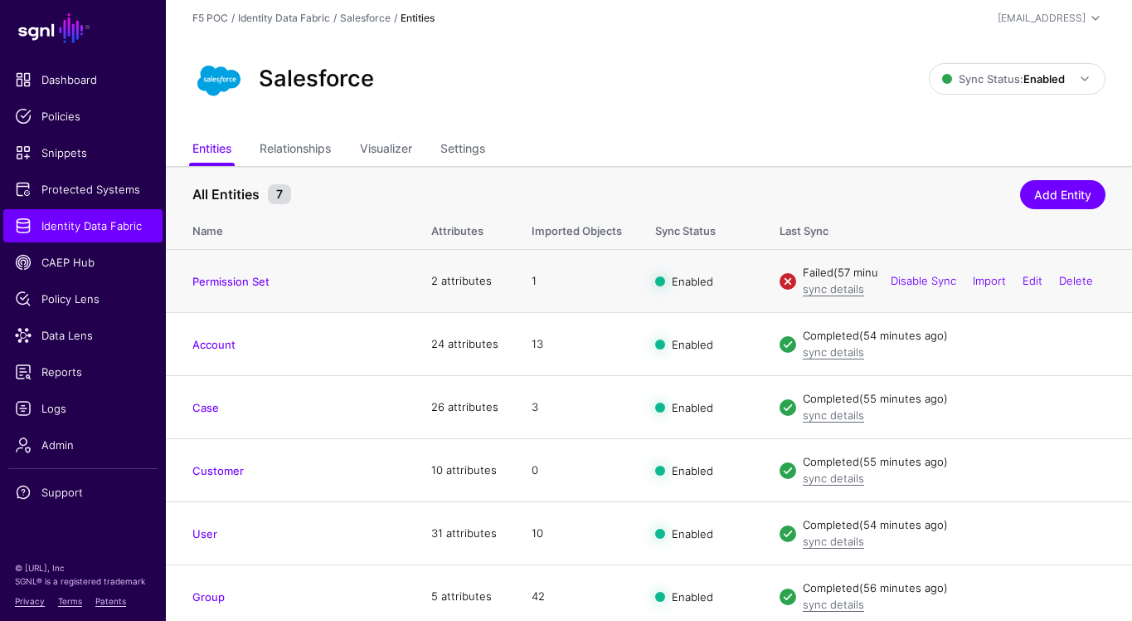 The width and height of the screenshot is (1132, 621). What do you see at coordinates (295, 150) in the screenshot?
I see `a: Relationships` at bounding box center [295, 150].